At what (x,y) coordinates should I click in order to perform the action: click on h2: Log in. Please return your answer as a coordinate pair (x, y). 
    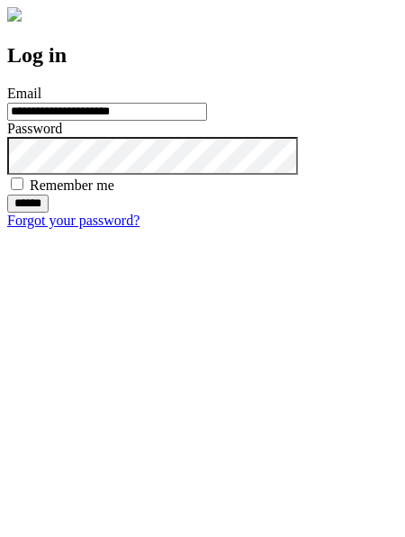
    Looking at the image, I should click on (203, 55).